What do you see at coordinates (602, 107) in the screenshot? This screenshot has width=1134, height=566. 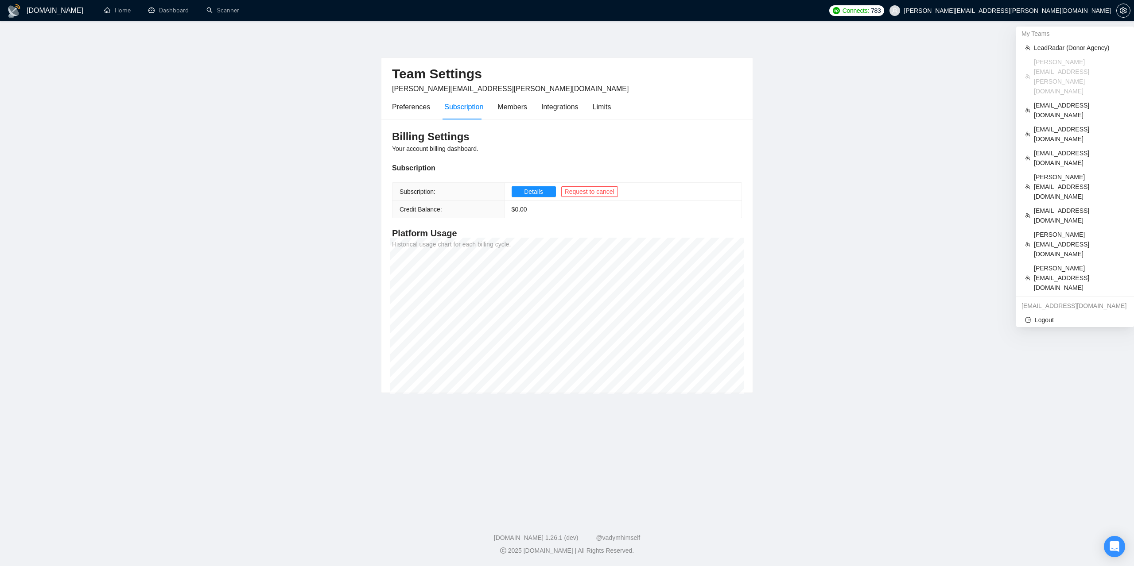 I see `div: Limits` at bounding box center [602, 107].